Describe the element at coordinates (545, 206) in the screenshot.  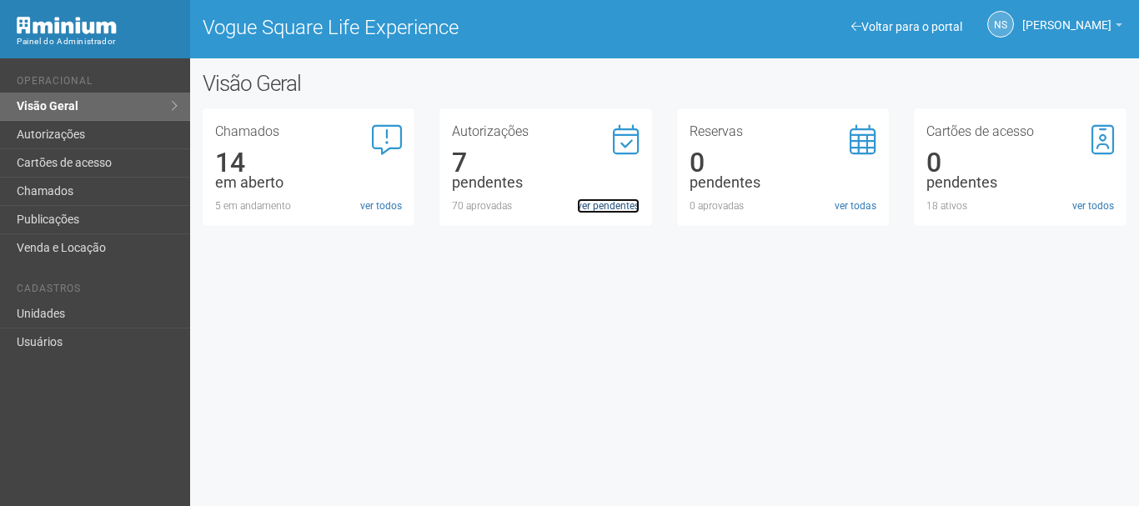
I see `div: 70 aprovadas` at that location.